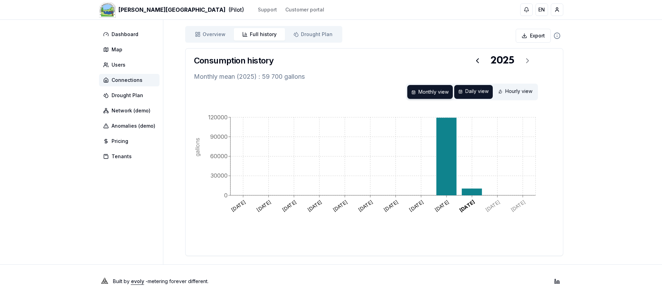  I want to click on a: Network (demo), so click(131, 111).